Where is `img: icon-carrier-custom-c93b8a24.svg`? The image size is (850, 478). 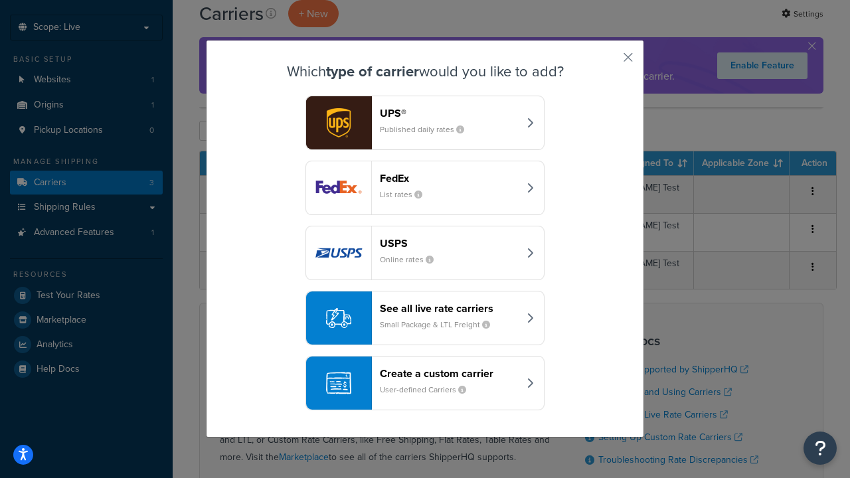
img: icon-carrier-custom-c93b8a24.svg is located at coordinates (339, 383).